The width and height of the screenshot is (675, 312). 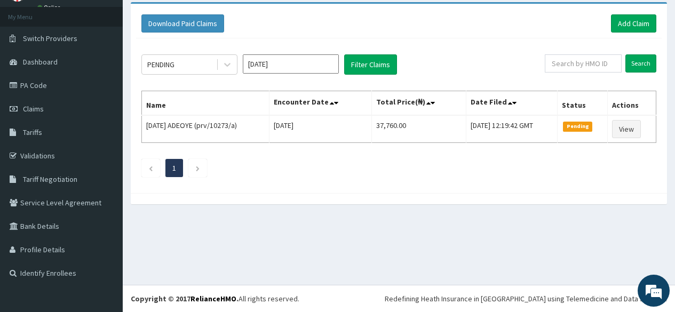 What do you see at coordinates (583, 63) in the screenshot?
I see `input: Search by HMO ID` at bounding box center [583, 63].